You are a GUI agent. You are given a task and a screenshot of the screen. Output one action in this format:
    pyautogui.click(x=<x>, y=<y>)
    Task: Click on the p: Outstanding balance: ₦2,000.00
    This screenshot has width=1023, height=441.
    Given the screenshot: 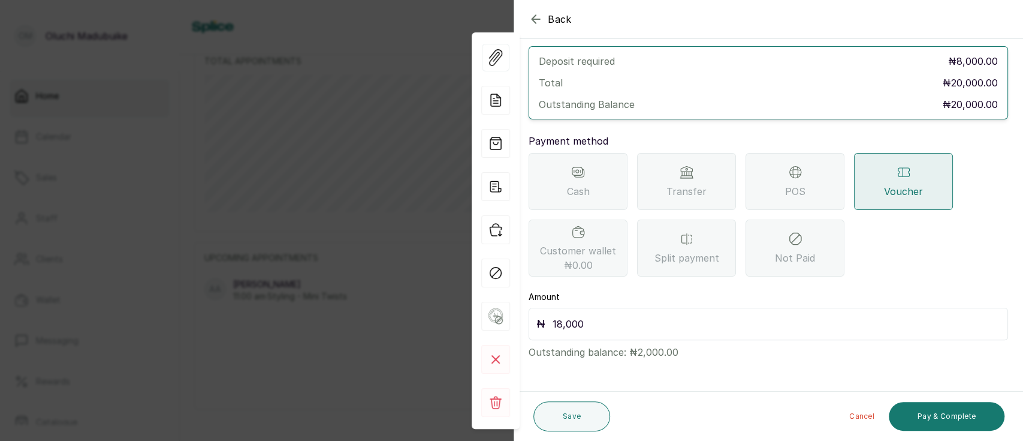 What is the action you would take?
    pyautogui.click(x=769, y=350)
    